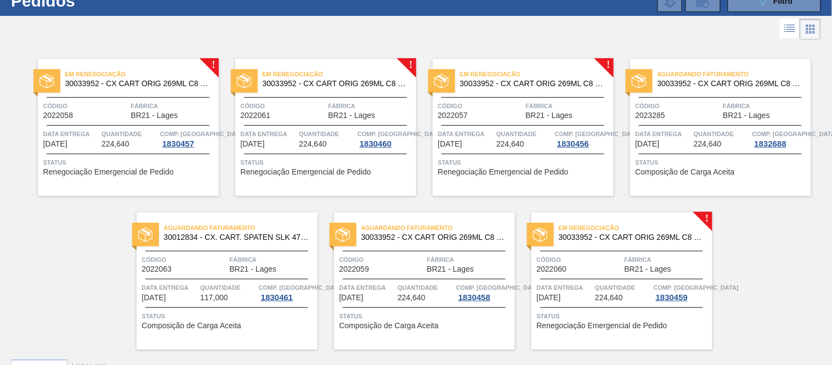 This screenshot has height=365, width=832. I want to click on span: 2022057, so click(453, 115).